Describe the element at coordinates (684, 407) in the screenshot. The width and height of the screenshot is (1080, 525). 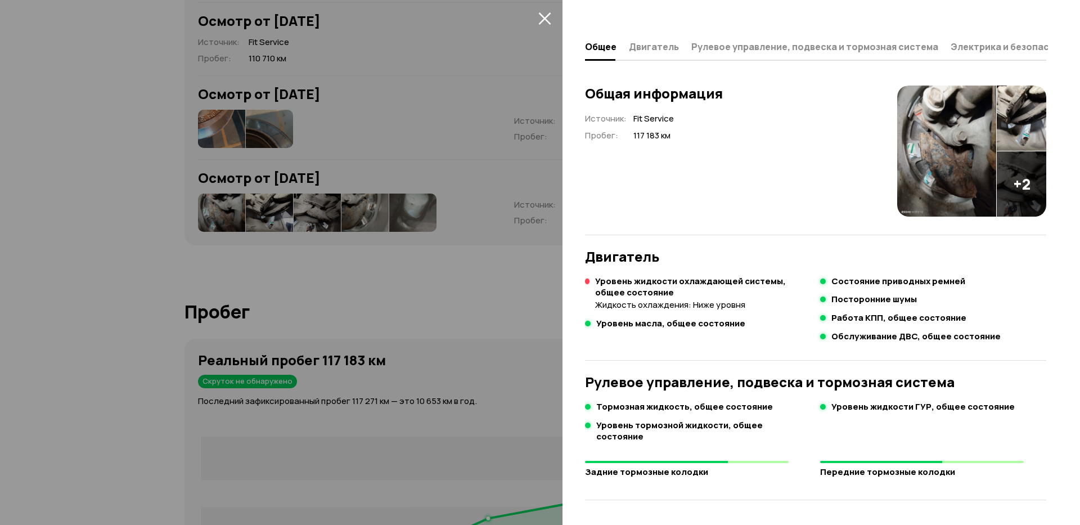
I see `strong: Тормозная жидкость, общее состояние` at that location.